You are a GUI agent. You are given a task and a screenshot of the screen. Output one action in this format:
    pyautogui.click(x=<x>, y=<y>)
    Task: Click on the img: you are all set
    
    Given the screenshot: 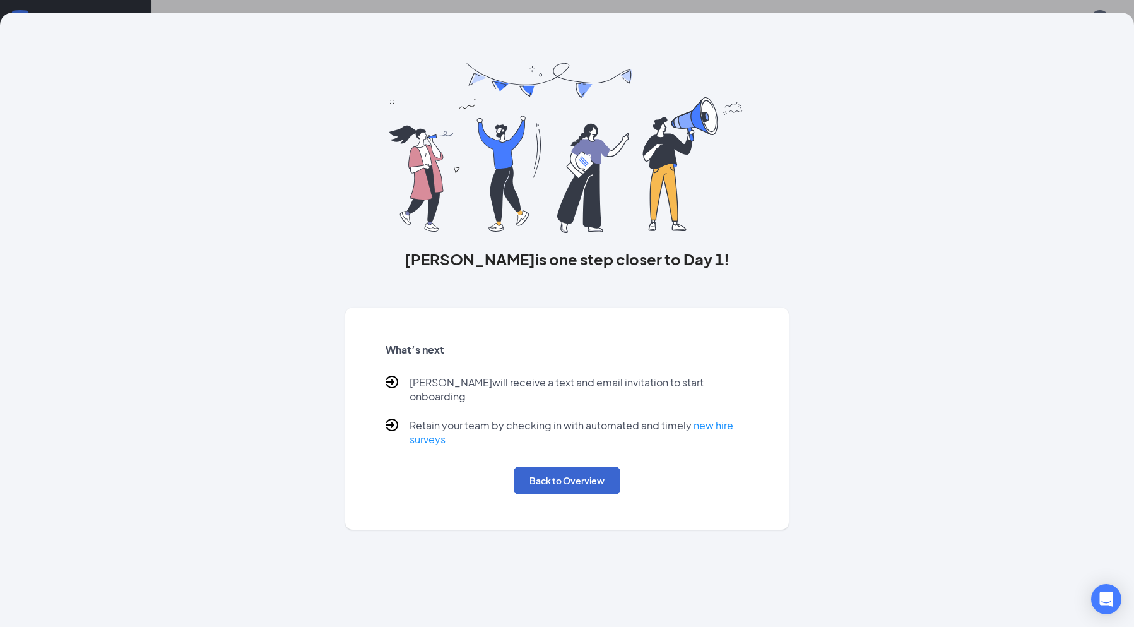 What is the action you would take?
    pyautogui.click(x=567, y=148)
    